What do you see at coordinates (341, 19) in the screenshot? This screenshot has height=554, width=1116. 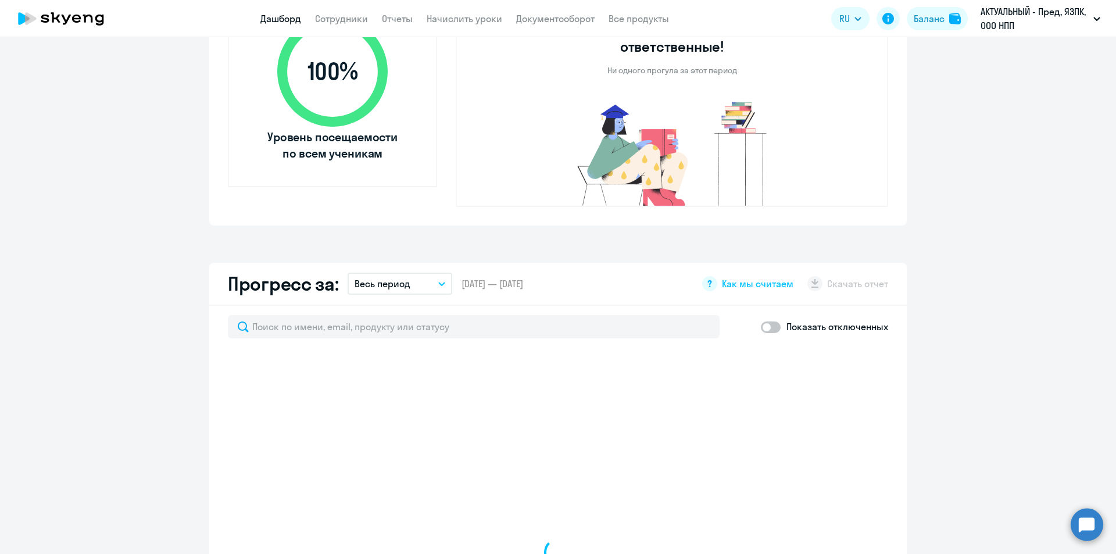 I see `a: Сотрудники` at bounding box center [341, 19].